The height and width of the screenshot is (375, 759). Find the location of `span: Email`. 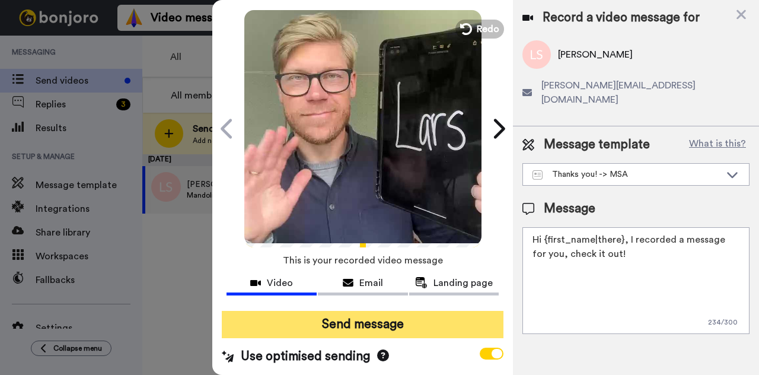

span: Email is located at coordinates (371, 283).